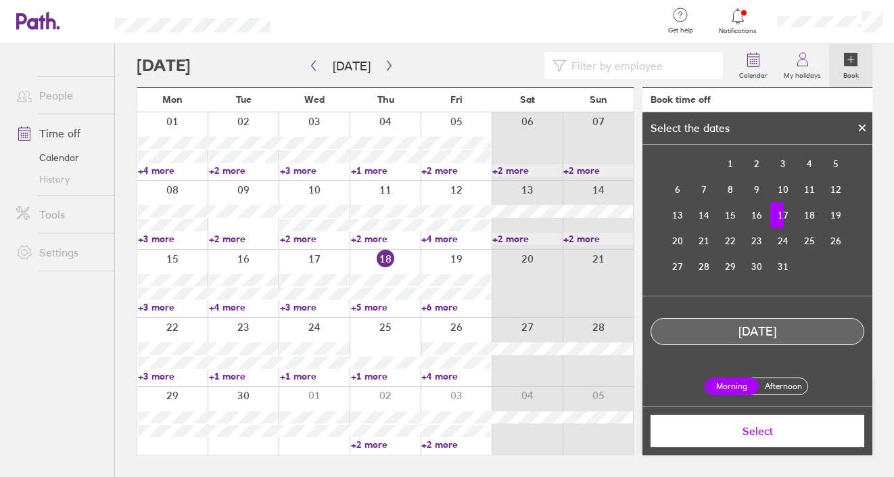  Describe the element at coordinates (456, 307) in the screenshot. I see `a: +6 more` at that location.